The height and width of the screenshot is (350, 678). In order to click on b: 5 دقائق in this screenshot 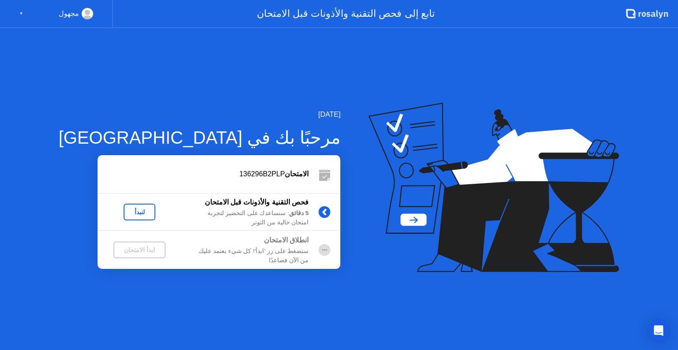, I will do `click(299, 213)`.